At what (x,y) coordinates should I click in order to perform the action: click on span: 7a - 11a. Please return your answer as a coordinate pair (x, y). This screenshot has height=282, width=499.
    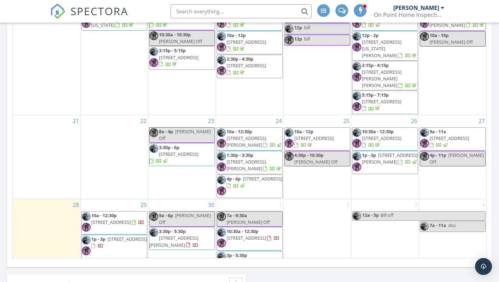
    Looking at the image, I should click on (438, 225).